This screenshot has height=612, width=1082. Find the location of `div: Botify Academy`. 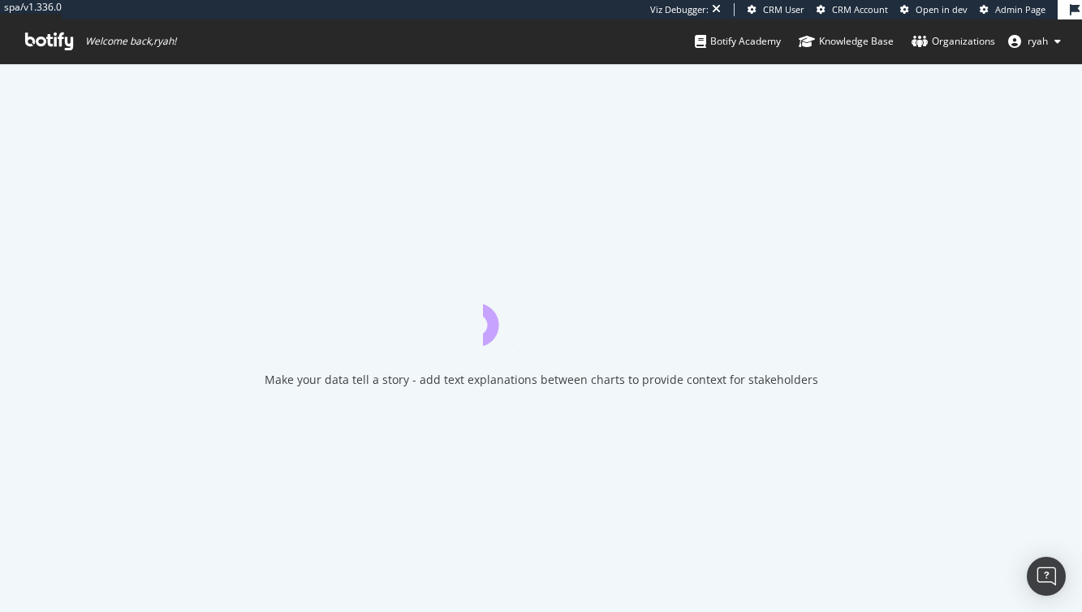

div: Botify Academy is located at coordinates (738, 41).